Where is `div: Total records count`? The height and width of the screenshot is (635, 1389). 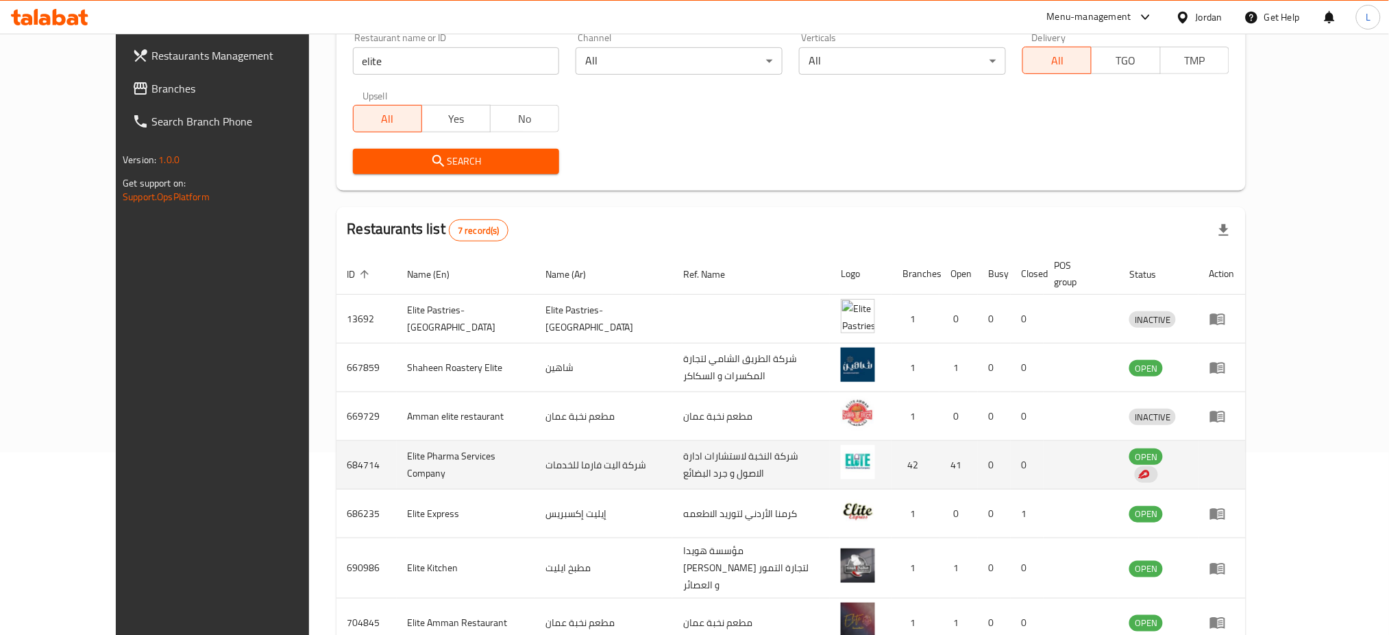 div: Total records count is located at coordinates (478, 230).